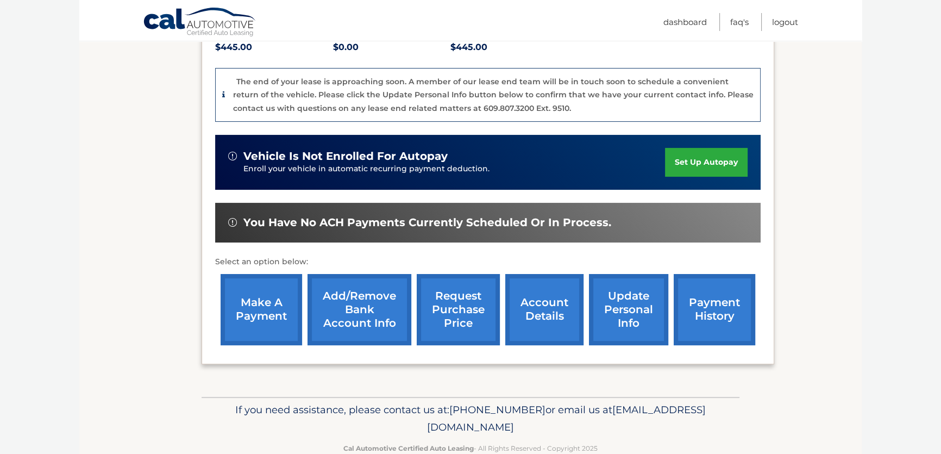 The height and width of the screenshot is (454, 941). I want to click on span: vehicle is not enrolled for autopay, so click(346, 156).